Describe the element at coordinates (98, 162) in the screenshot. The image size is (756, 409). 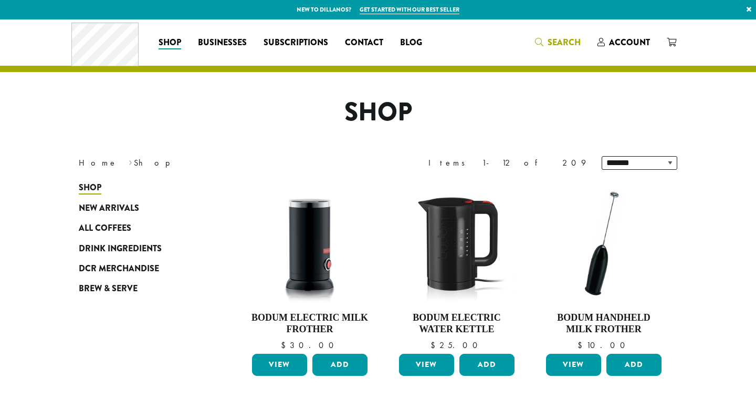
I see `a: Home` at that location.